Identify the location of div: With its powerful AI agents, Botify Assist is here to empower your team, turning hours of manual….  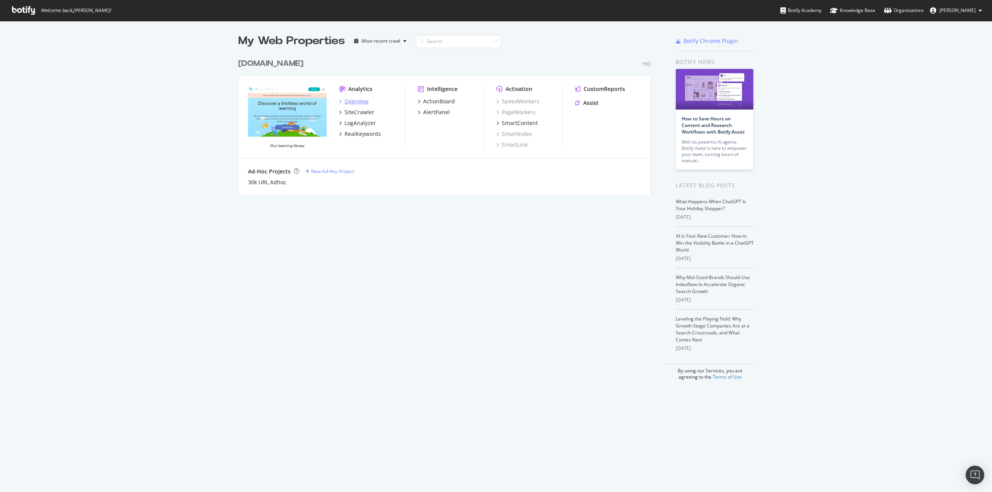
(714, 151).